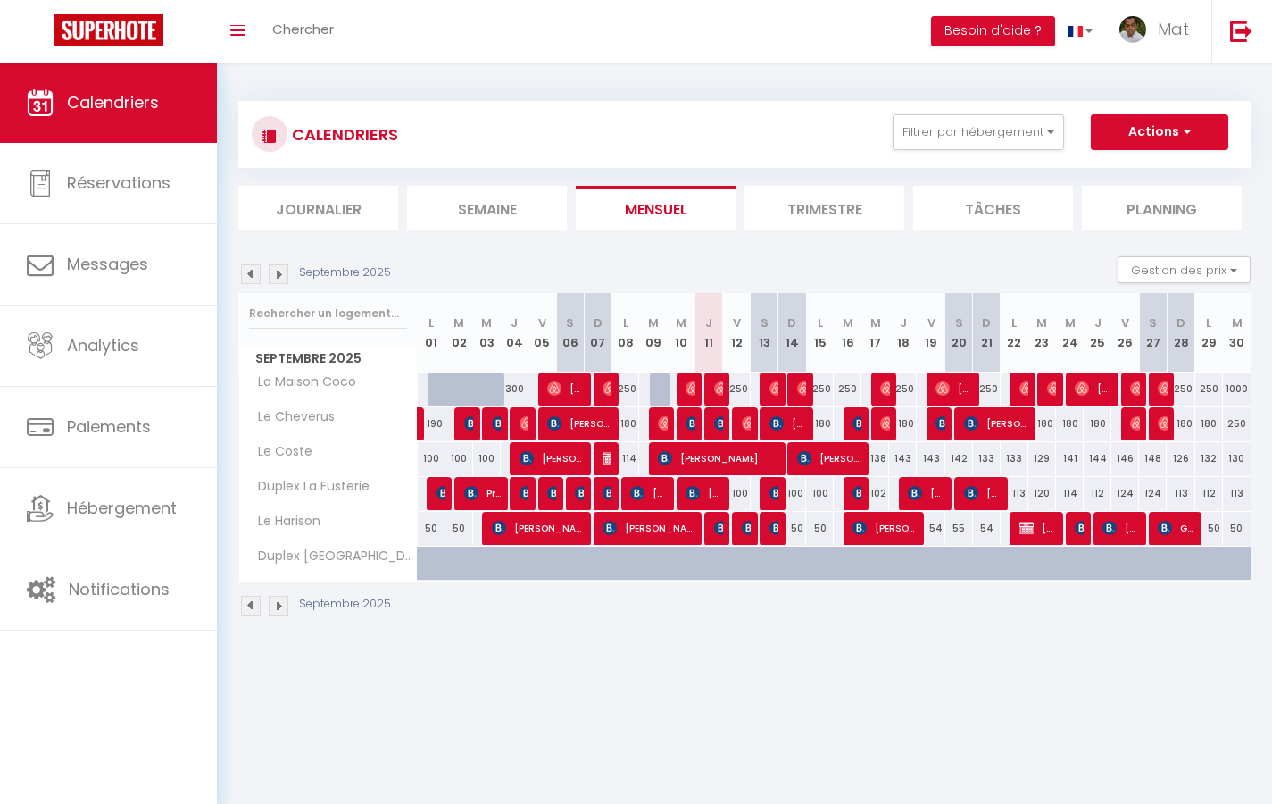 The height and width of the screenshot is (804, 1272). What do you see at coordinates (1070, 332) in the screenshot?
I see `th: 24` at bounding box center [1070, 332].